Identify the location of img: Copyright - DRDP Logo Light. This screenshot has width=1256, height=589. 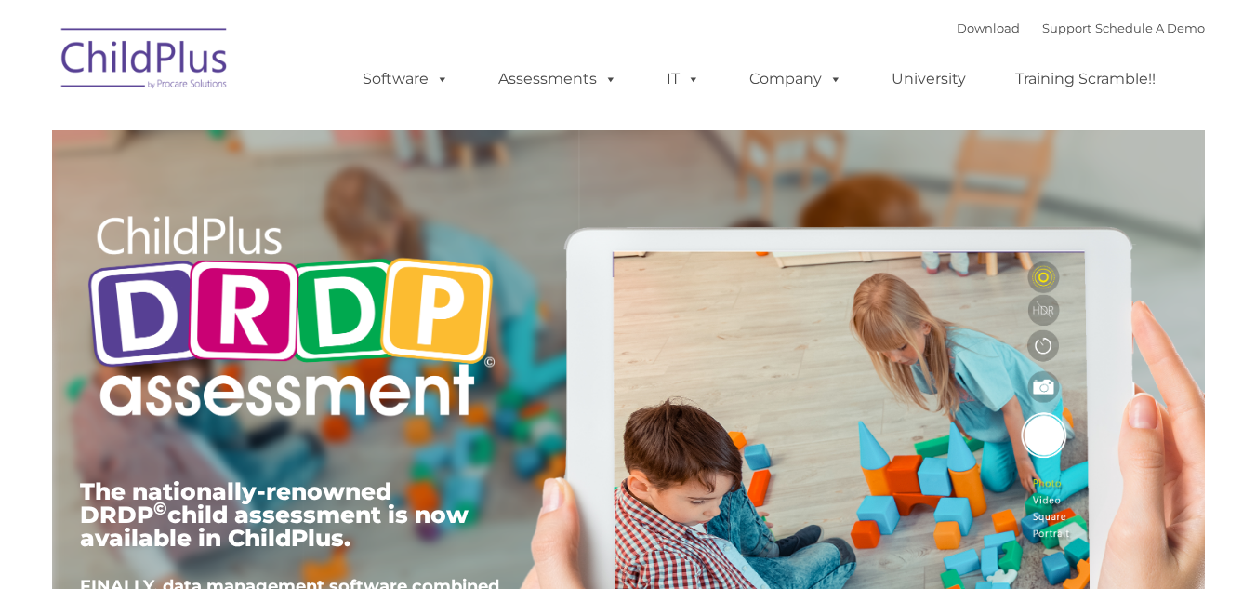
(291, 319).